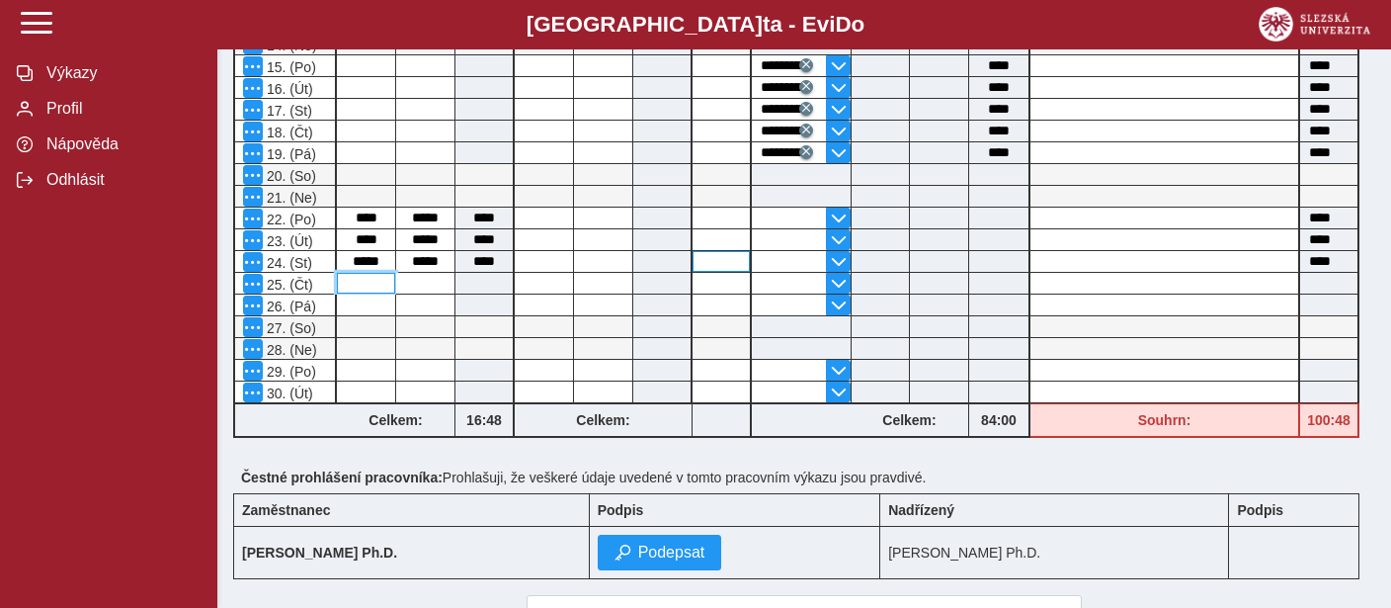 The height and width of the screenshot is (608, 1391). What do you see at coordinates (121, 144) in the screenshot?
I see `span: Nápověda` at bounding box center [121, 144].